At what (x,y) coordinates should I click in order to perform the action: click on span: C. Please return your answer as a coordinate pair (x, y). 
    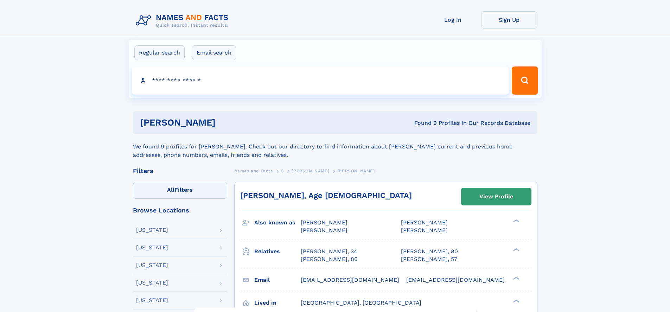
    Looking at the image, I should click on (282, 171).